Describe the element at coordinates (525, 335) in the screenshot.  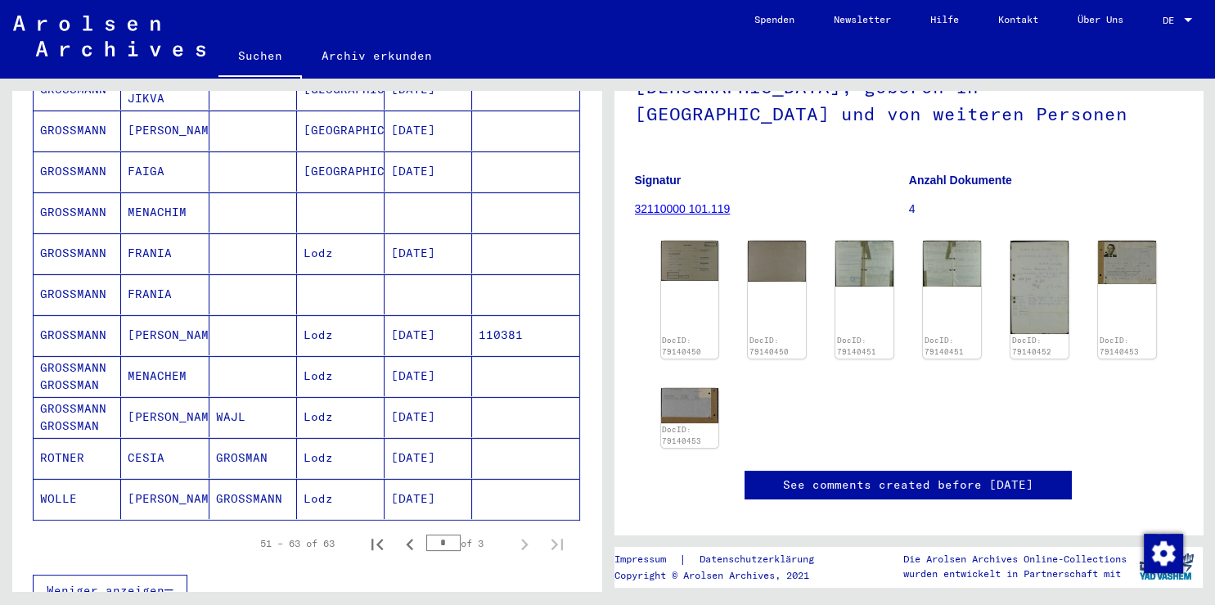
I see `mat-cell: 110381` at that location.